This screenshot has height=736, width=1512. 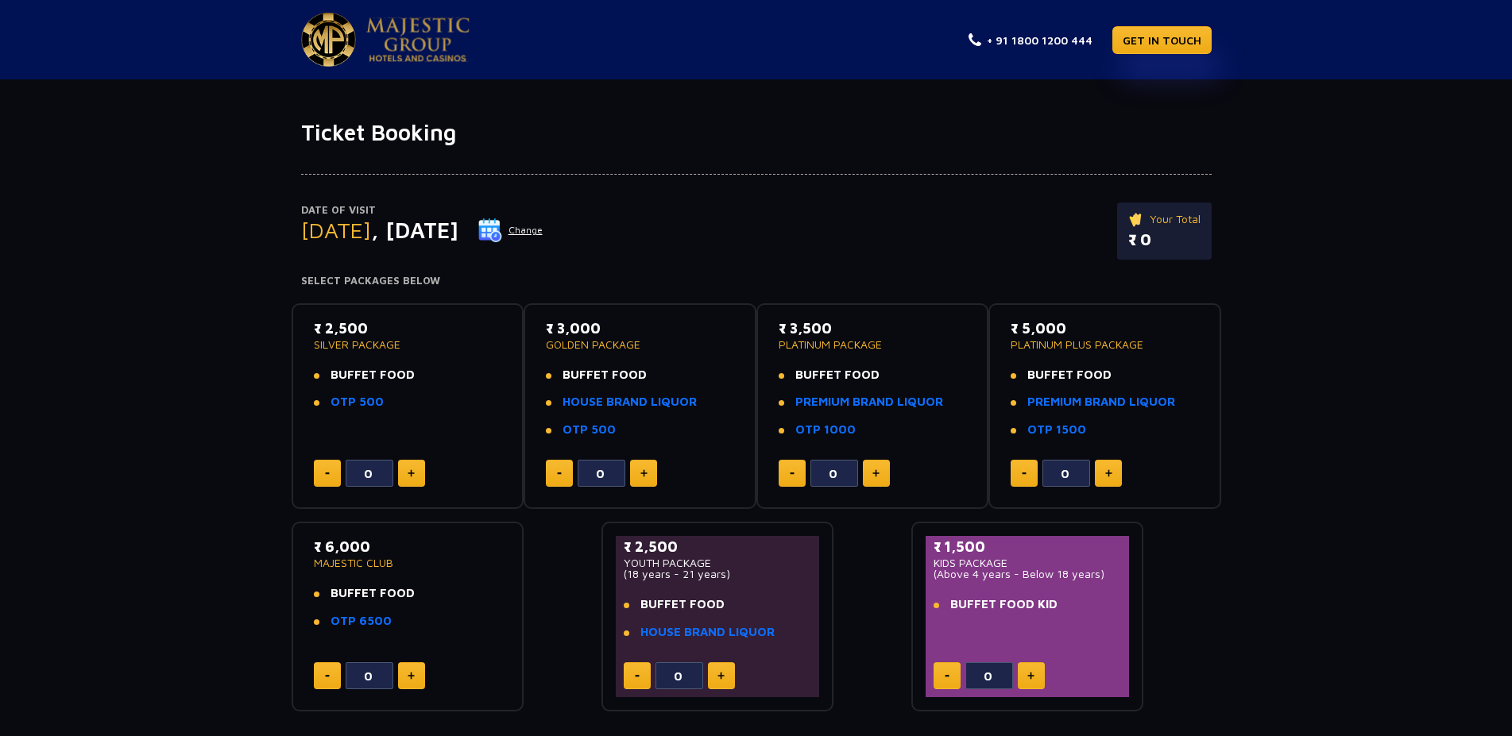 I want to click on p: ₹ 1,500, so click(x=1027, y=546).